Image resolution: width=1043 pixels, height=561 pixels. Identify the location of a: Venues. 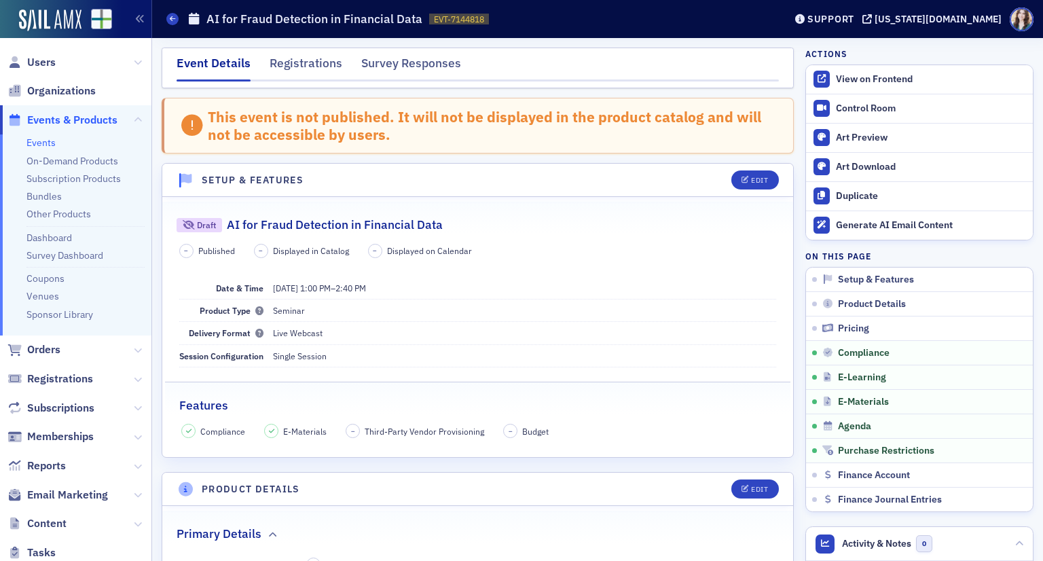
(43, 296).